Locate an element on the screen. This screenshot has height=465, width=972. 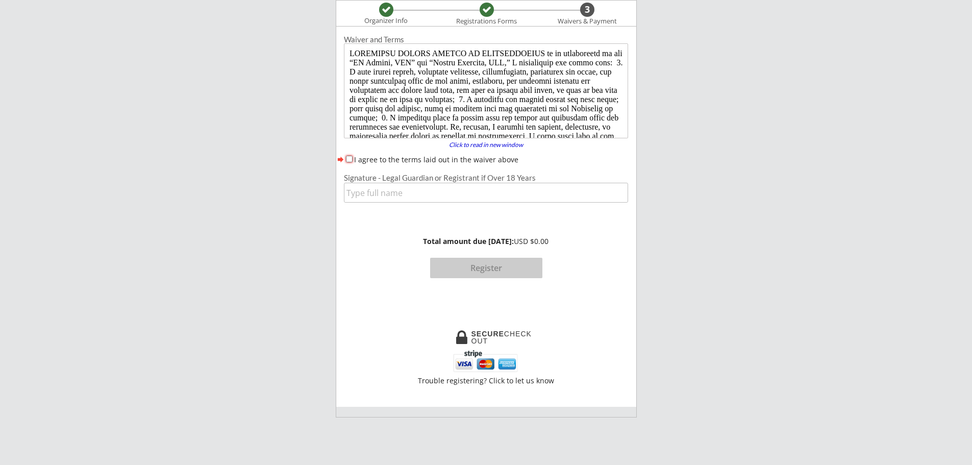
button: forward is located at coordinates (340, 159).